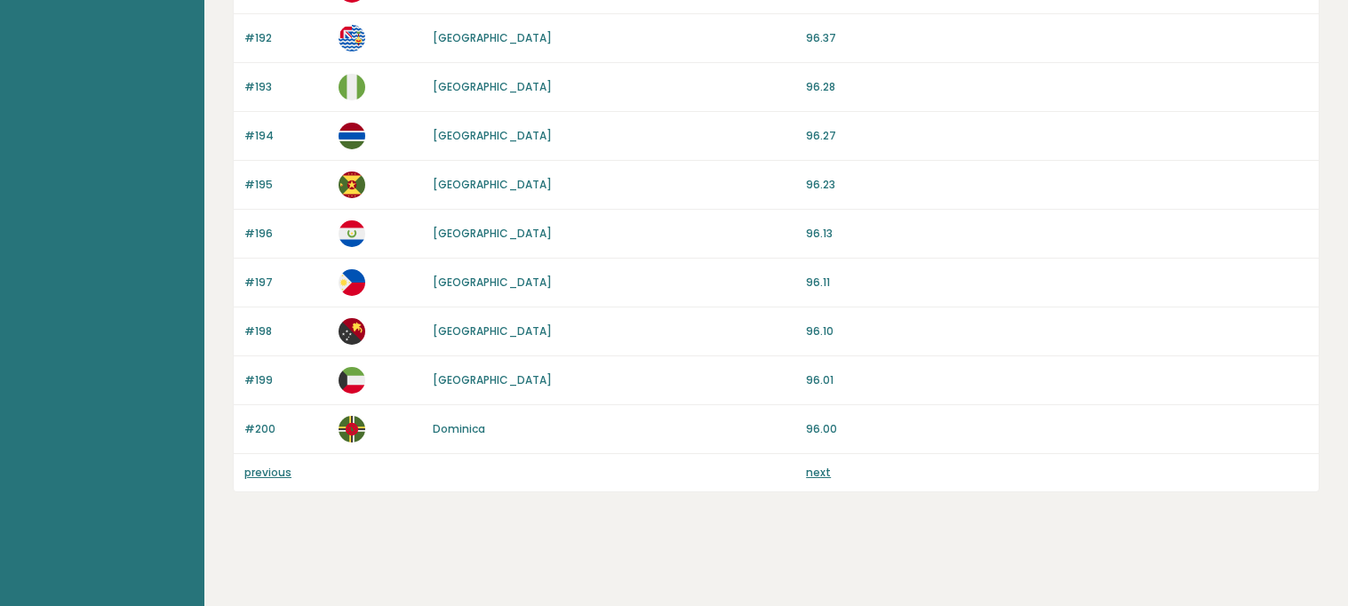 The width and height of the screenshot is (1348, 606). I want to click on img: pg.svg, so click(352, 332).